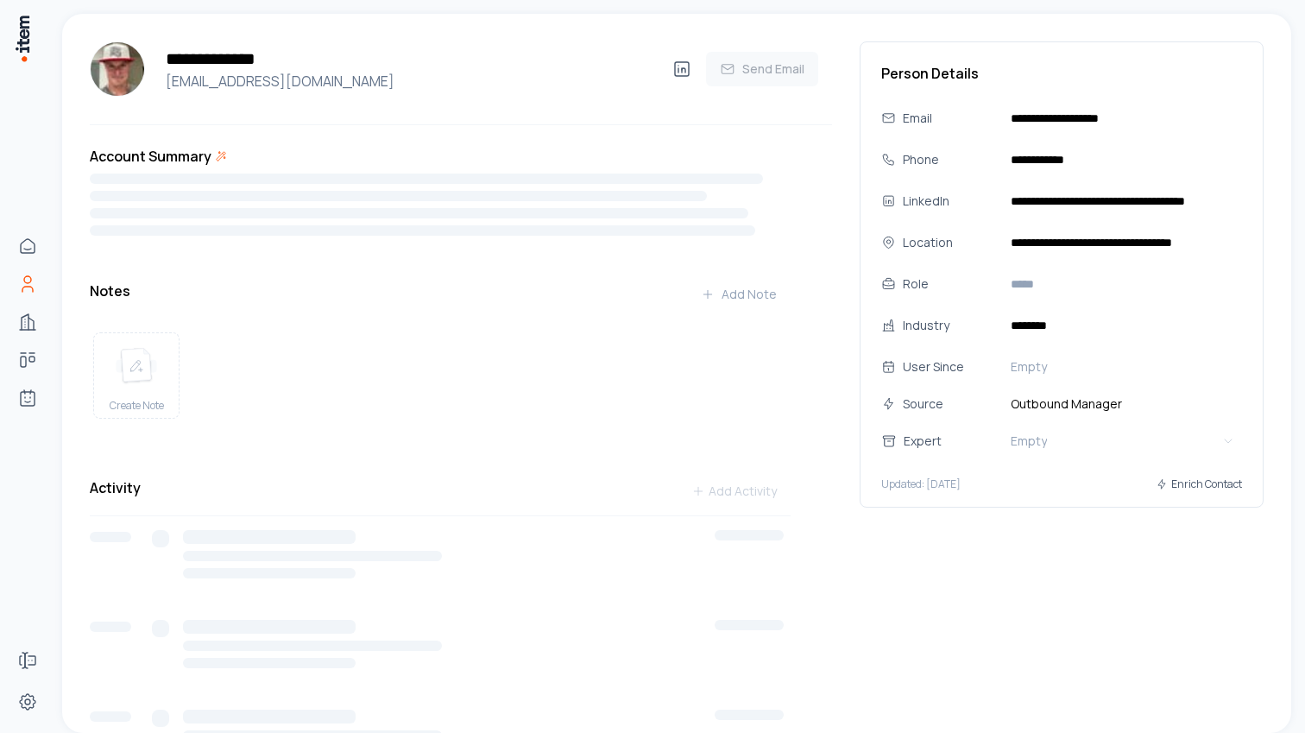 The image size is (1305, 733). Describe the element at coordinates (136, 375) in the screenshot. I see `button: create noteCreate Note` at that location.